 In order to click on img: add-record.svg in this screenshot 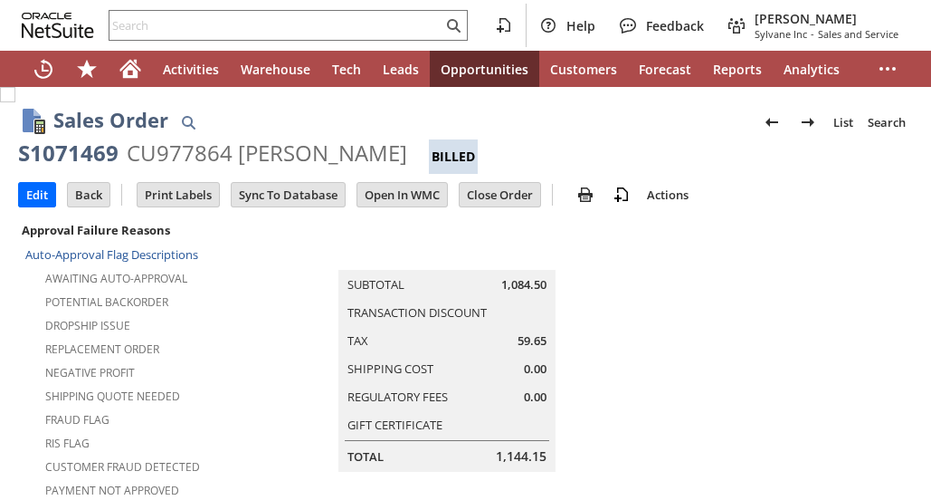, I will do `click(622, 195)`.